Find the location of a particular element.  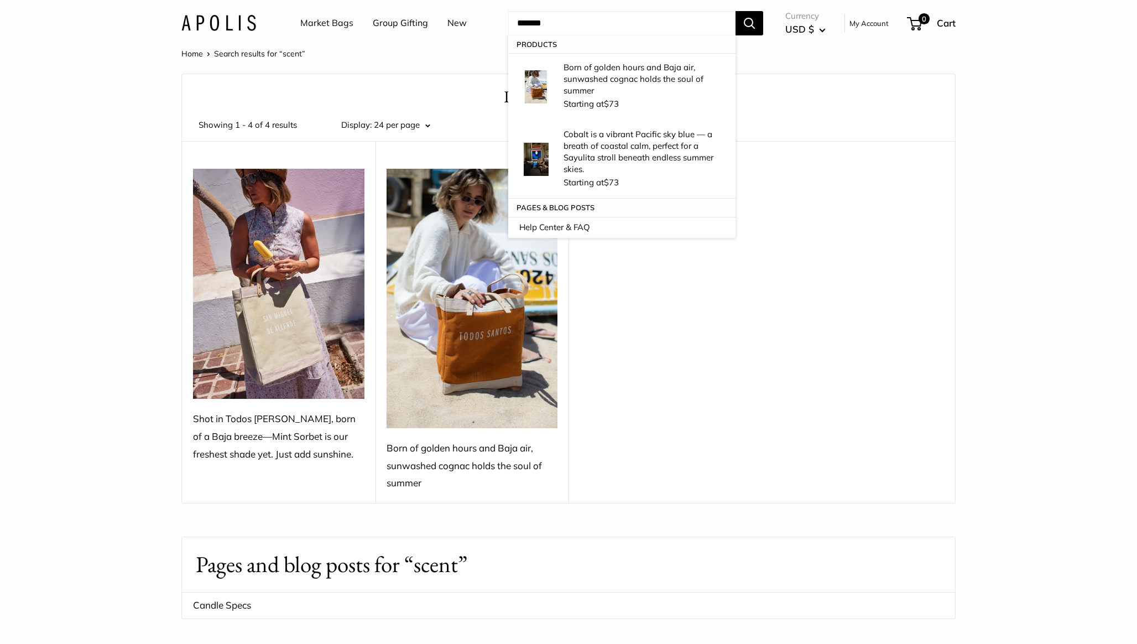

a: New is located at coordinates (457, 23).